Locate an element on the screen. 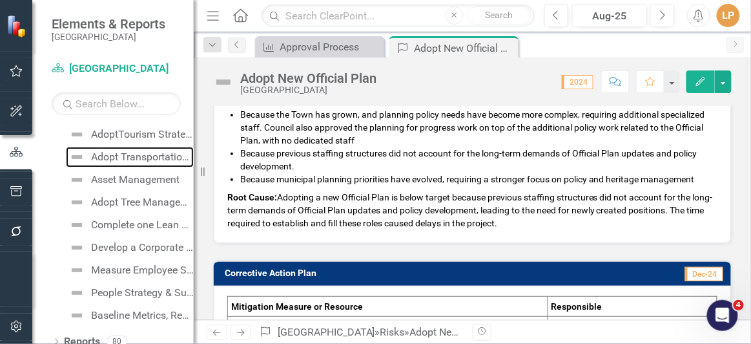  button: LP is located at coordinates (729, 16).